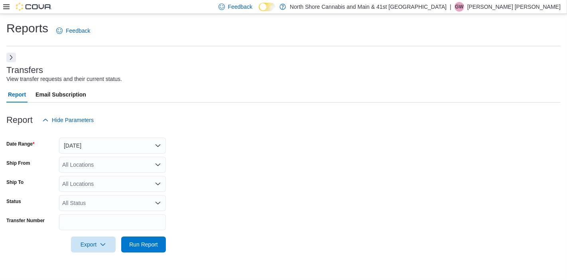 This screenshot has height=280, width=567. Describe the element at coordinates (34, 7) in the screenshot. I see `img: Cova` at that location.